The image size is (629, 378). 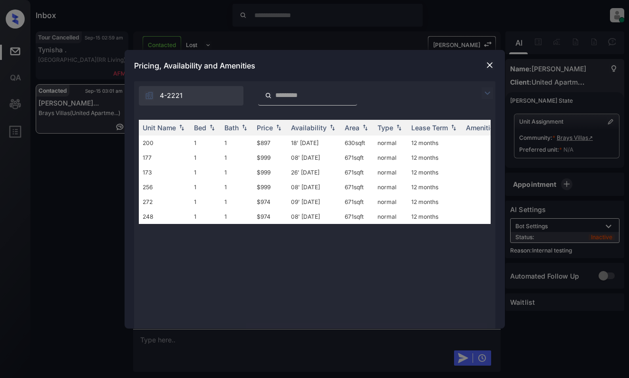 I want to click on div: Pricing, Availability and Amenities, so click(x=315, y=66).